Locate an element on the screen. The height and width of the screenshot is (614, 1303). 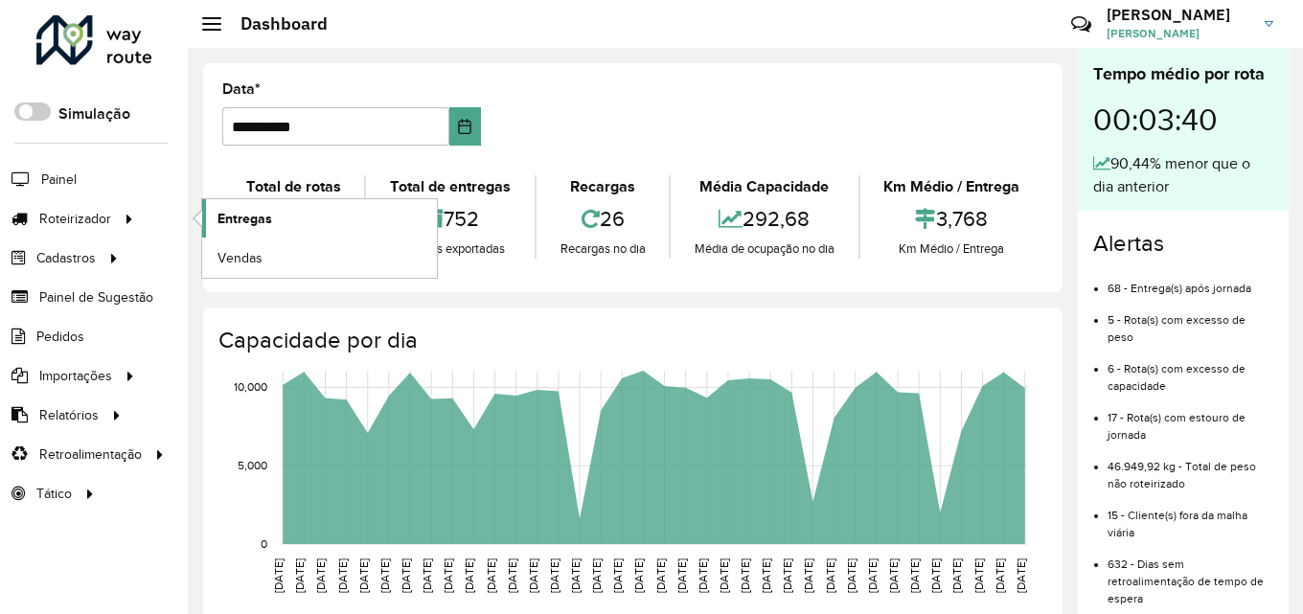
span: Pedidos is located at coordinates (60, 336).